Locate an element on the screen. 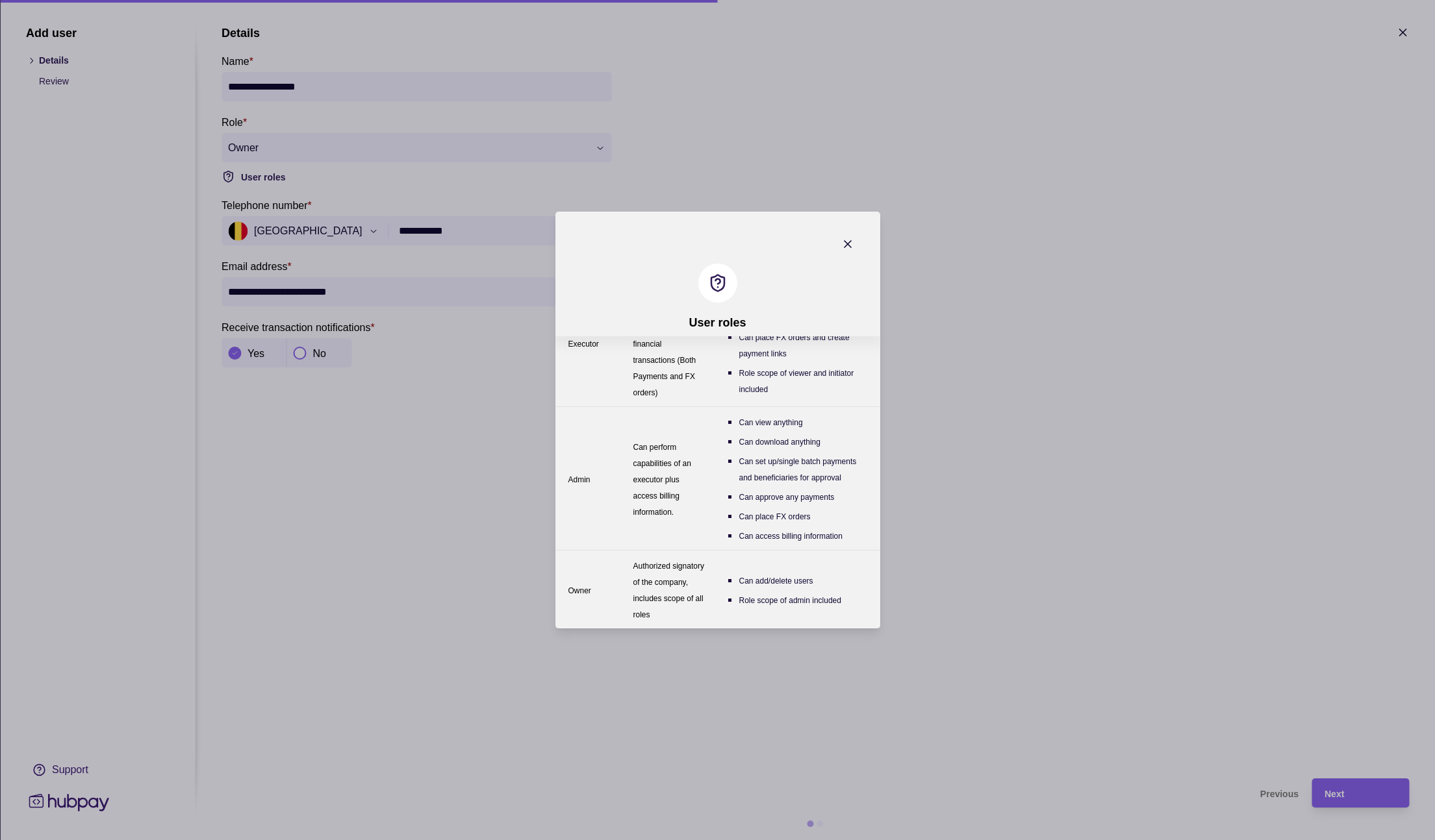 The image size is (1435, 840). p: Authorized signatory of the company, includes scope of all roles is located at coordinates (668, 591).